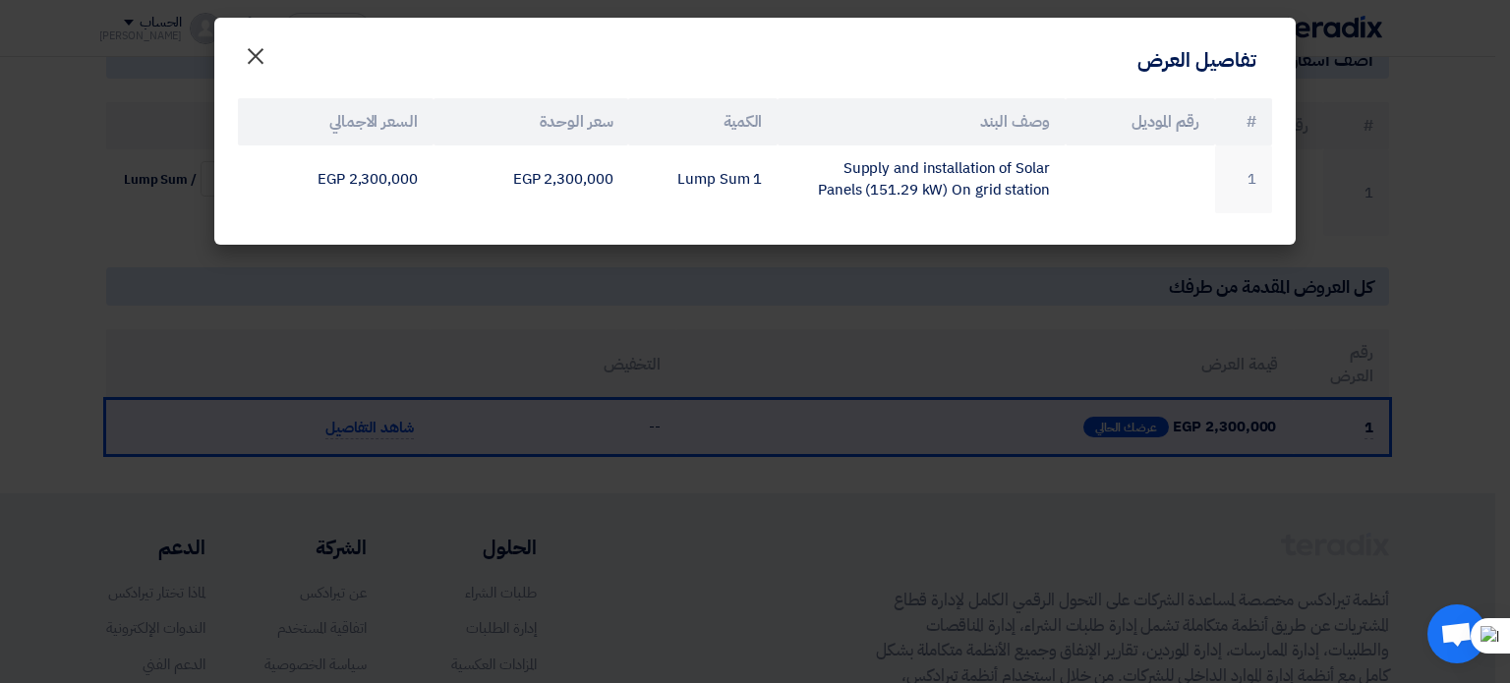  What do you see at coordinates (531, 122) in the screenshot?
I see `th: سعر الوحدة` at bounding box center [531, 122].